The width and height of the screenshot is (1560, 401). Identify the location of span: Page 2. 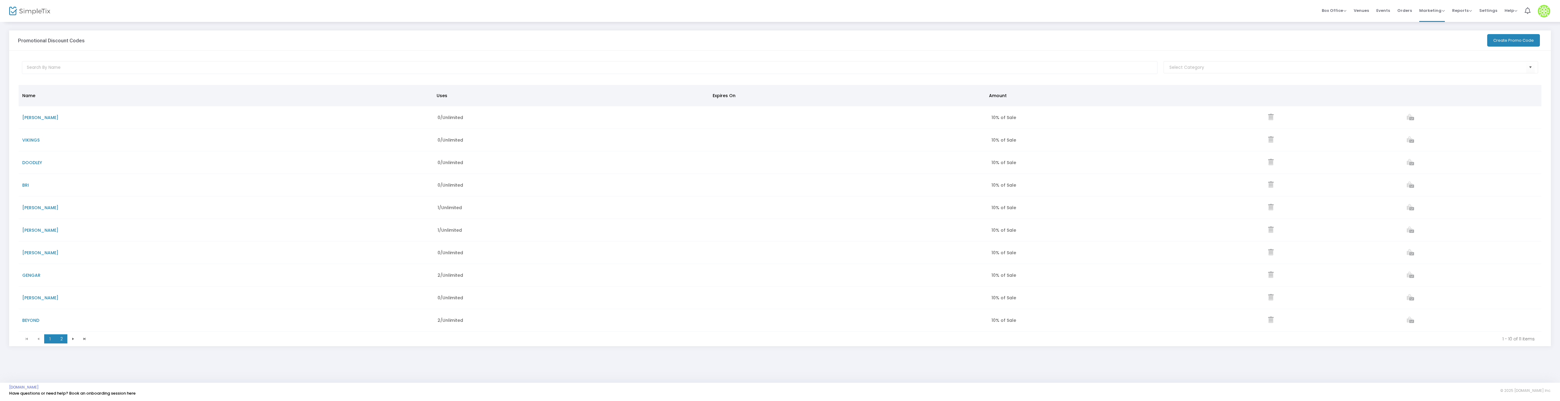
(62, 339).